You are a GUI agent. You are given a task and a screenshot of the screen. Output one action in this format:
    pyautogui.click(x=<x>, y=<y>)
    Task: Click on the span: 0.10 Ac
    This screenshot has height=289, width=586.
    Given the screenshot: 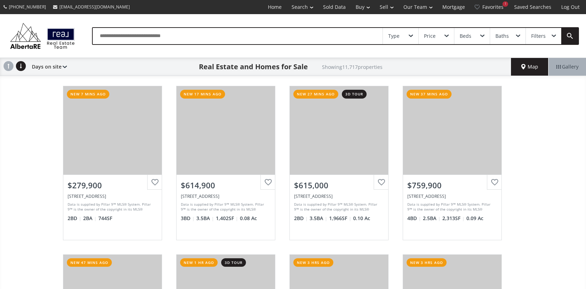 What is the action you would take?
    pyautogui.click(x=361, y=219)
    